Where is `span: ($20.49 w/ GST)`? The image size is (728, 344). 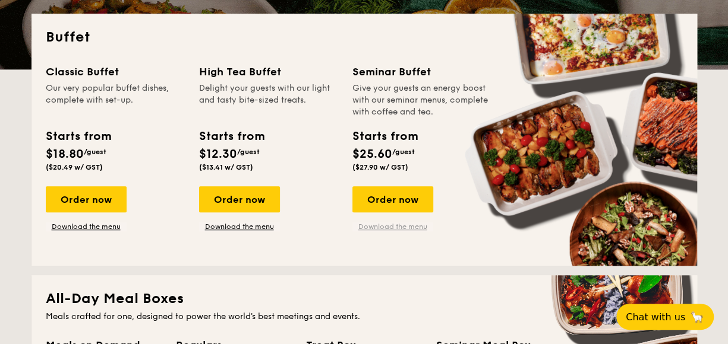
span: ($20.49 w/ GST) is located at coordinates (74, 167).